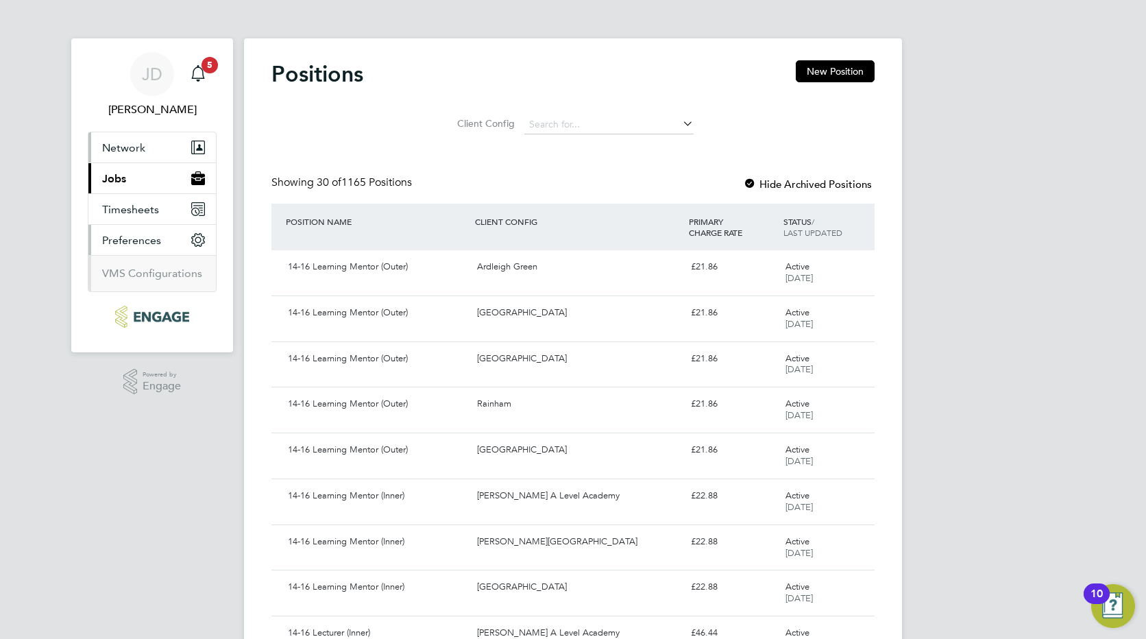  What do you see at coordinates (162, 374) in the screenshot?
I see `span: Powered by` at bounding box center [162, 374].